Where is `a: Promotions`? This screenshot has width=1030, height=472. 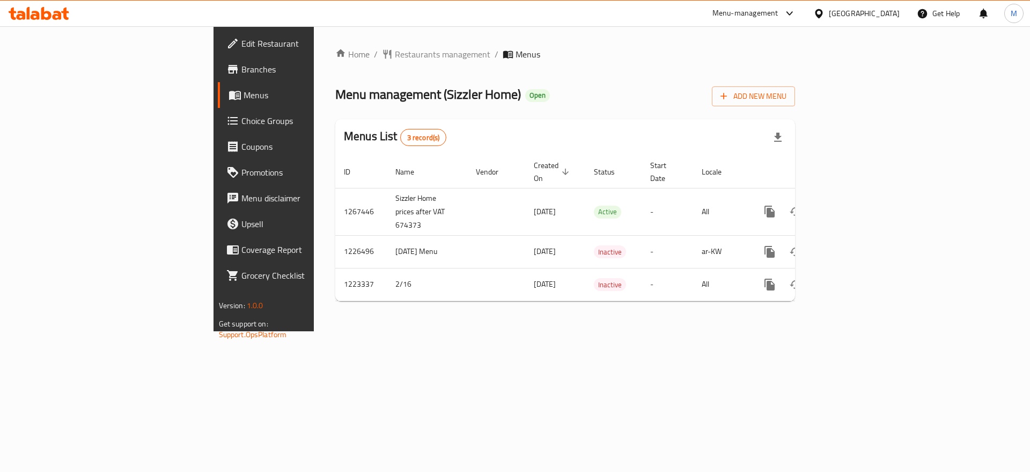 a: Promotions is located at coordinates (302, 172).